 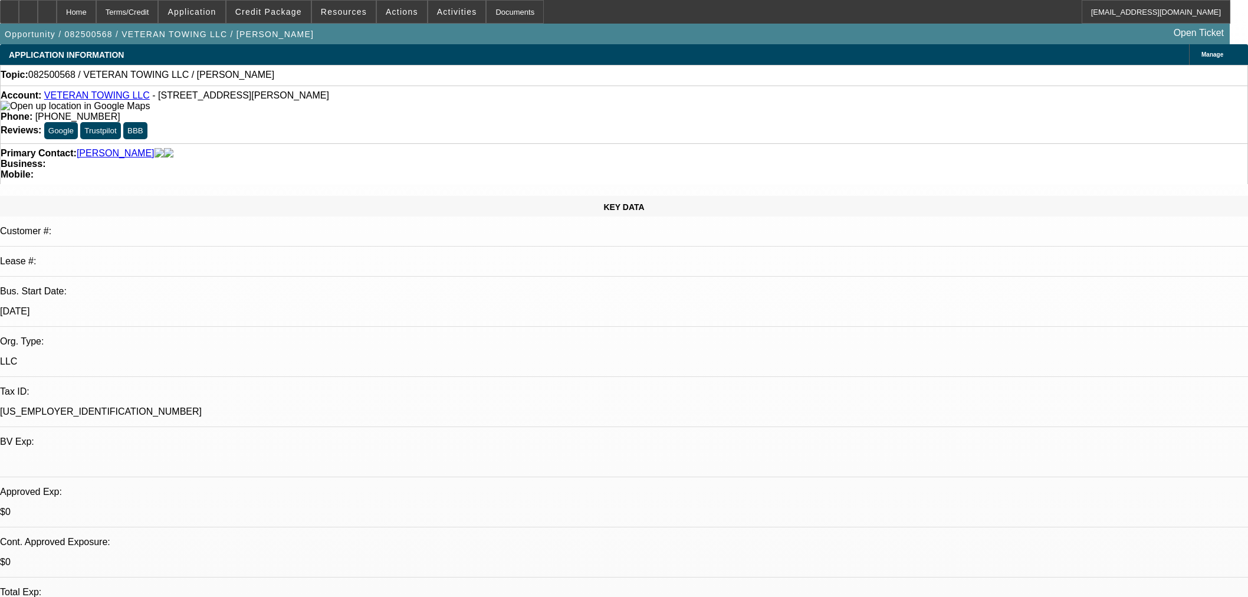 What do you see at coordinates (17, 116) in the screenshot?
I see `strong: Phone:` at bounding box center [17, 116].